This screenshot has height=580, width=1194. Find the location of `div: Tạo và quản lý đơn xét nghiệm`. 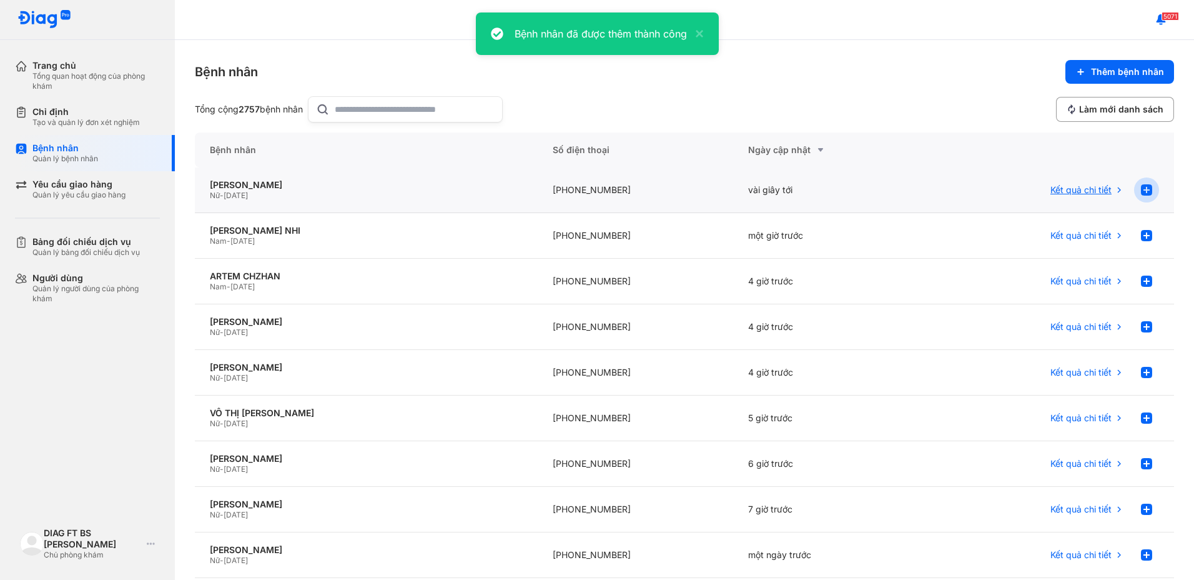

div: Tạo và quản lý đơn xét nghiệm is located at coordinates (86, 122).